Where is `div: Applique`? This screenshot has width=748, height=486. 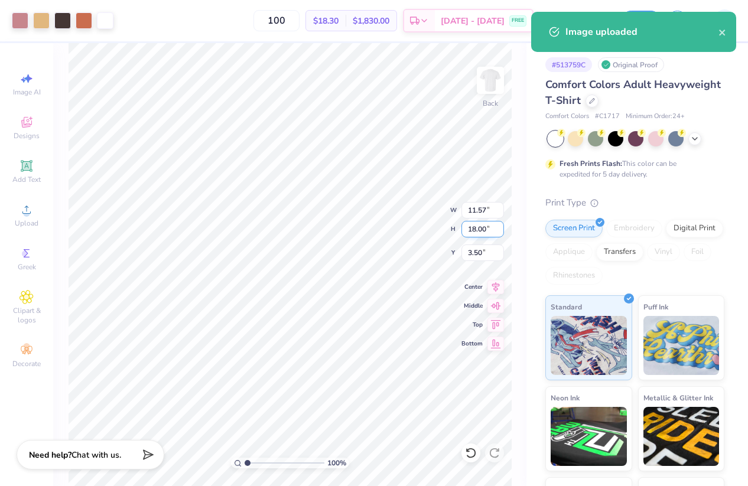
div: Applique is located at coordinates (569, 252).